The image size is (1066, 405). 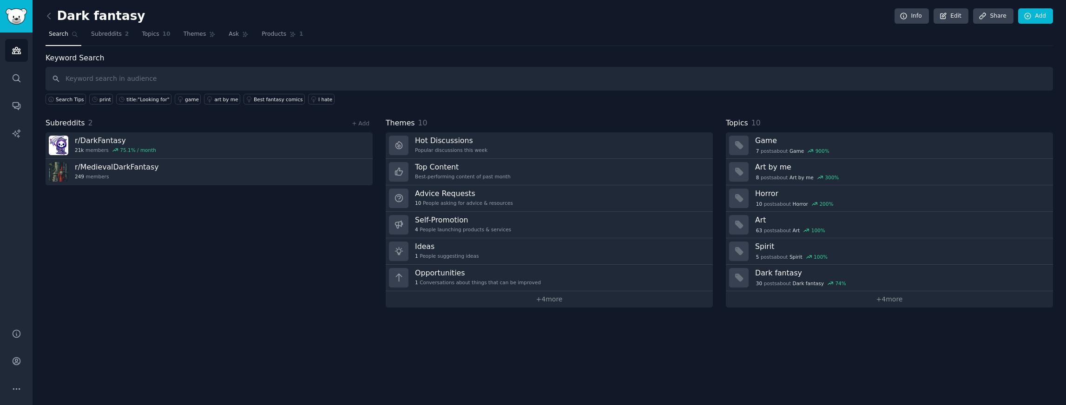 I want to click on h3: Top Content, so click(x=463, y=167).